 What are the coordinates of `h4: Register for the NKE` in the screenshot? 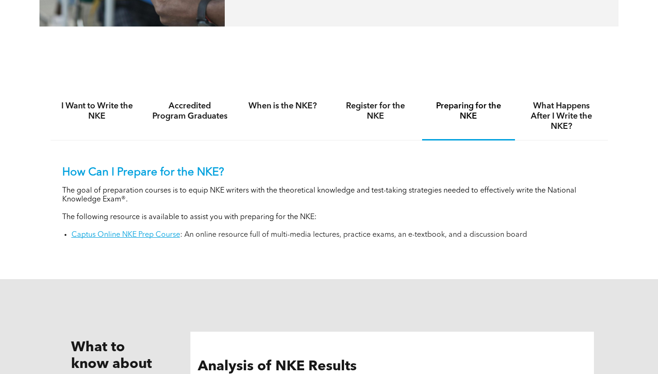 It's located at (376, 111).